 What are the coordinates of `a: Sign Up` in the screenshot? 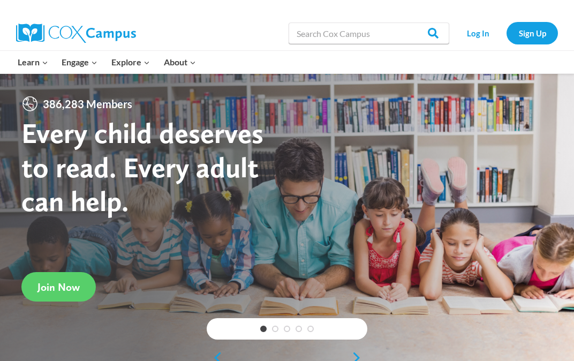 It's located at (532, 33).